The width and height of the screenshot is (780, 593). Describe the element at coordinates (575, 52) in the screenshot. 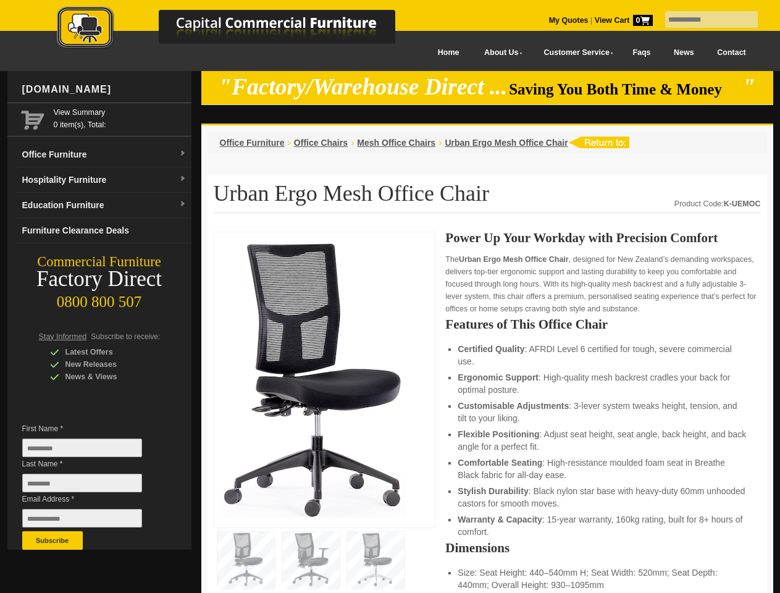

I see `a: Customer Service` at that location.